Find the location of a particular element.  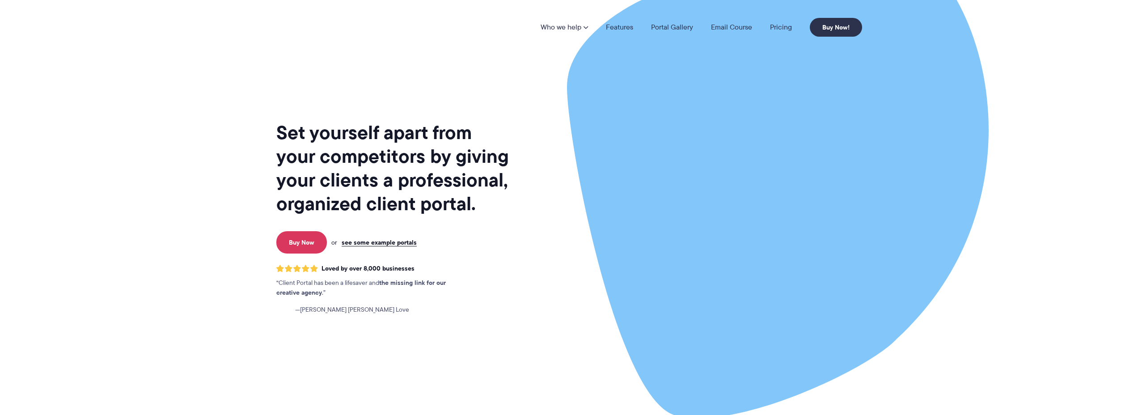

a: Portal Gallery is located at coordinates (672, 27).